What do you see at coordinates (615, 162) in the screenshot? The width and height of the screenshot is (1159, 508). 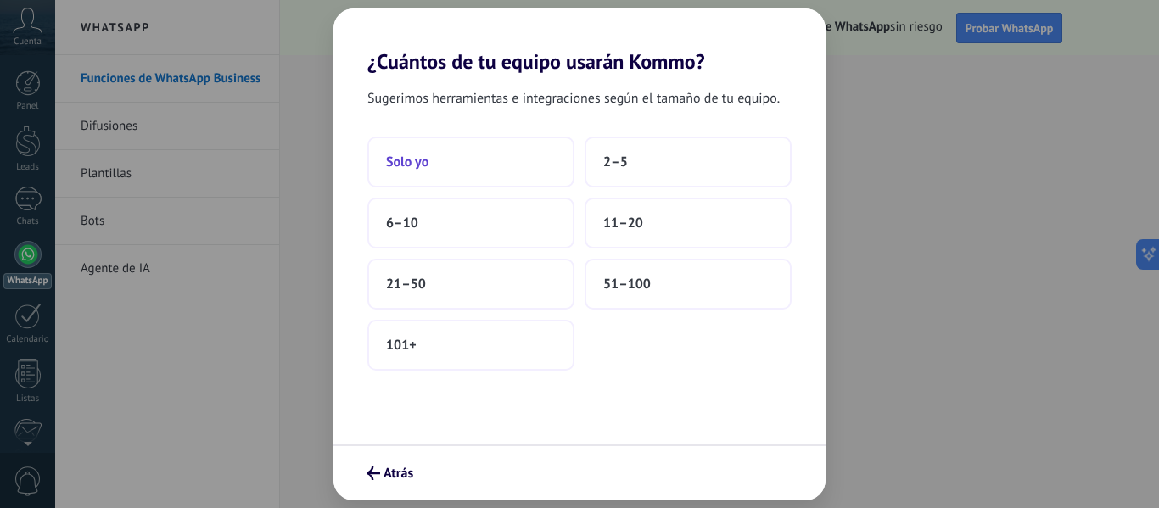 I see `span: 2–5` at bounding box center [615, 162].